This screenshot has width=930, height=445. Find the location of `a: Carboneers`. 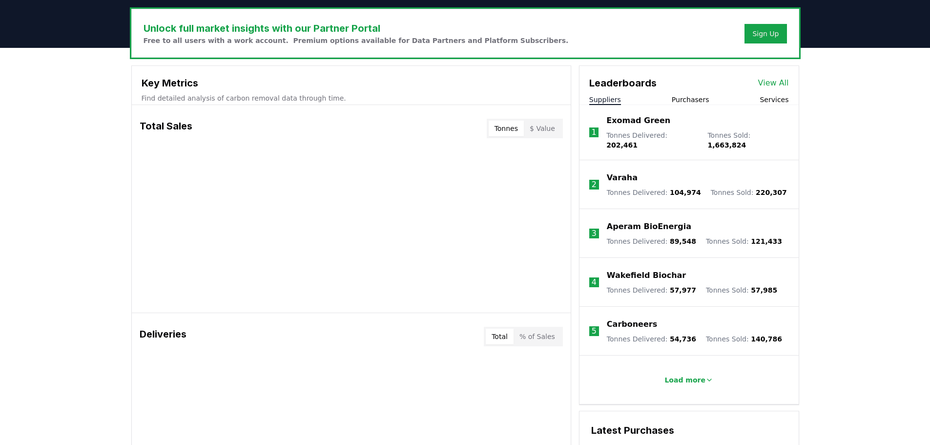

a: Carboneers is located at coordinates (632, 324).